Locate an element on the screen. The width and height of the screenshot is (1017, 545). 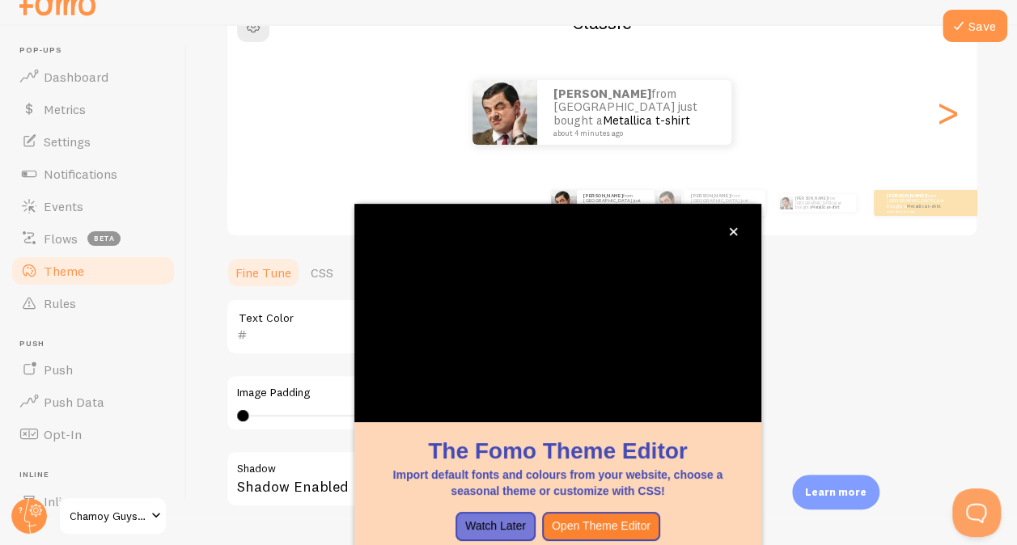
a: Dashboard is located at coordinates (93, 77).